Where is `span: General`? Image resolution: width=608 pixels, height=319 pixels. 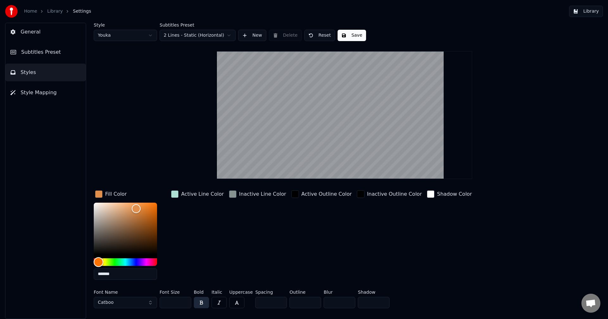 span: General is located at coordinates (30, 32).